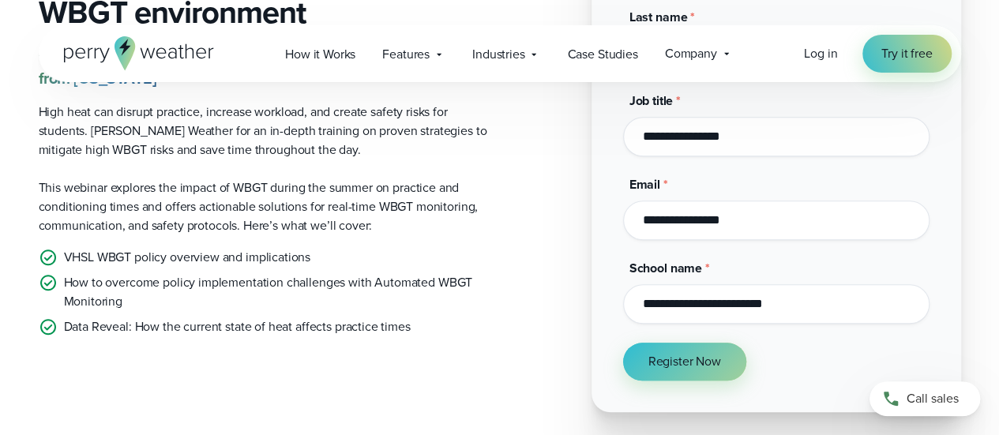 This screenshot has width=999, height=435. I want to click on span: Features, so click(406, 54).